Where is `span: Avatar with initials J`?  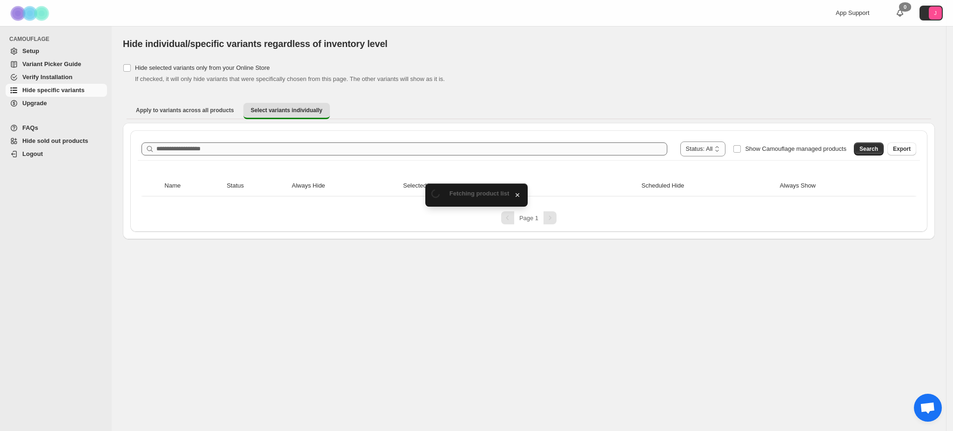
span: Avatar with initials J is located at coordinates (935, 13).